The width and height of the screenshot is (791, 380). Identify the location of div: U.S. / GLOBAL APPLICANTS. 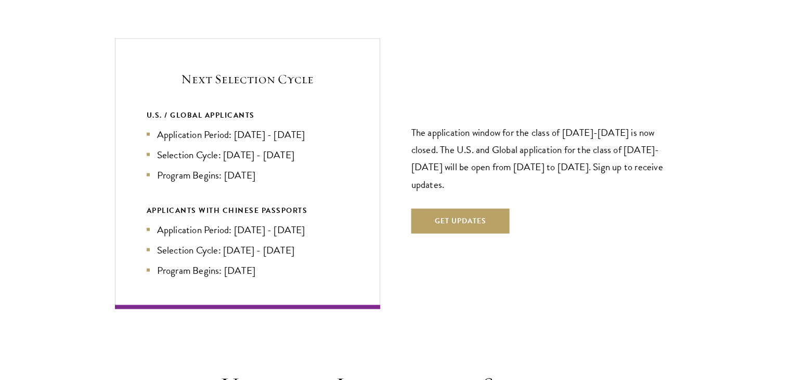
(247, 115).